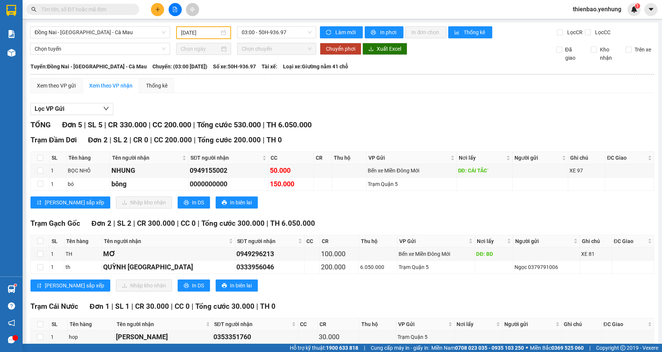 The height and width of the screenshot is (352, 662). Describe the element at coordinates (122, 307) in the screenshot. I see `span: SL 1` at that location.